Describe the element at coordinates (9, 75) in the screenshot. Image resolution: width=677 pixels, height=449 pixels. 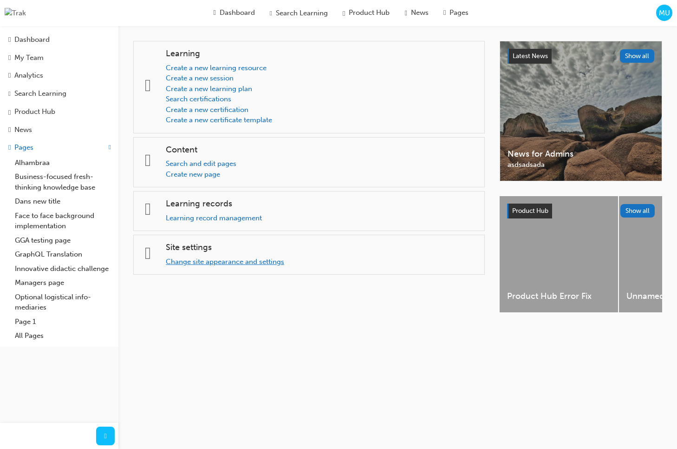
I see `span: chart-icon` at that location.